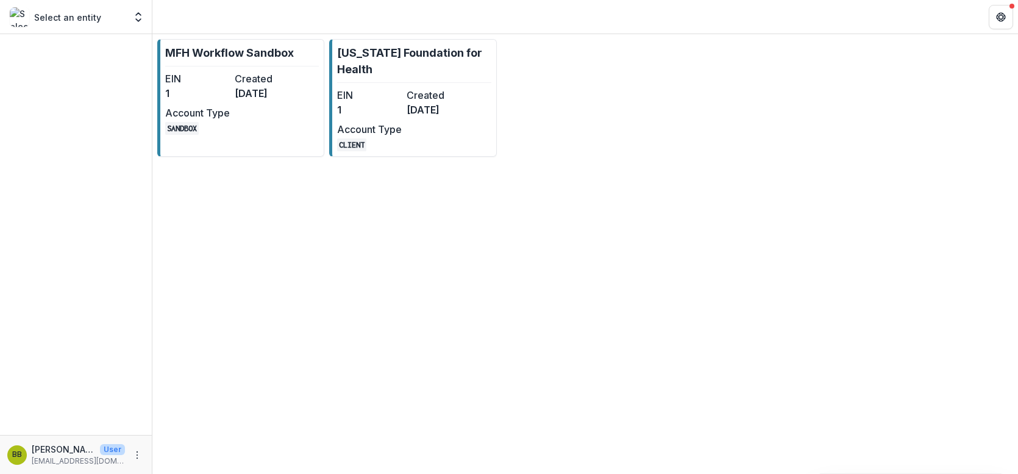 The image size is (1018, 474). Describe the element at coordinates (1001, 17) in the screenshot. I see `button: Get Help` at that location.